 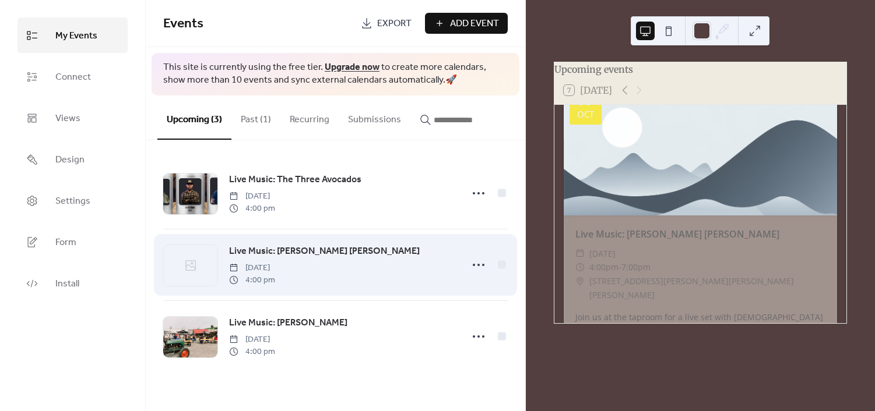 What do you see at coordinates (604, 267) in the screenshot?
I see `span: 4:00pm` at bounding box center [604, 267].